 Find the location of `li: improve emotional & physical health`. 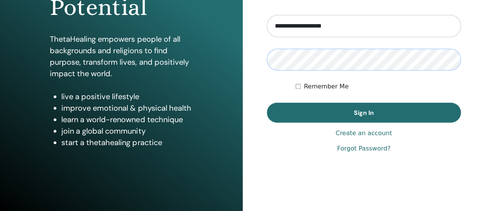

li: improve emotional & physical health is located at coordinates (127, 108).